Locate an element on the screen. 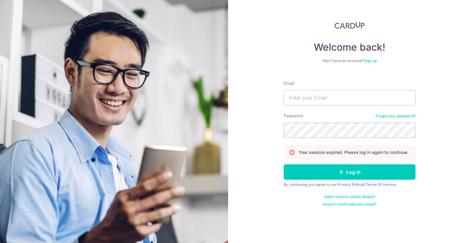 The width and height of the screenshot is (471, 243). p: Your session expired. Please log in again to continue. is located at coordinates (354, 152).